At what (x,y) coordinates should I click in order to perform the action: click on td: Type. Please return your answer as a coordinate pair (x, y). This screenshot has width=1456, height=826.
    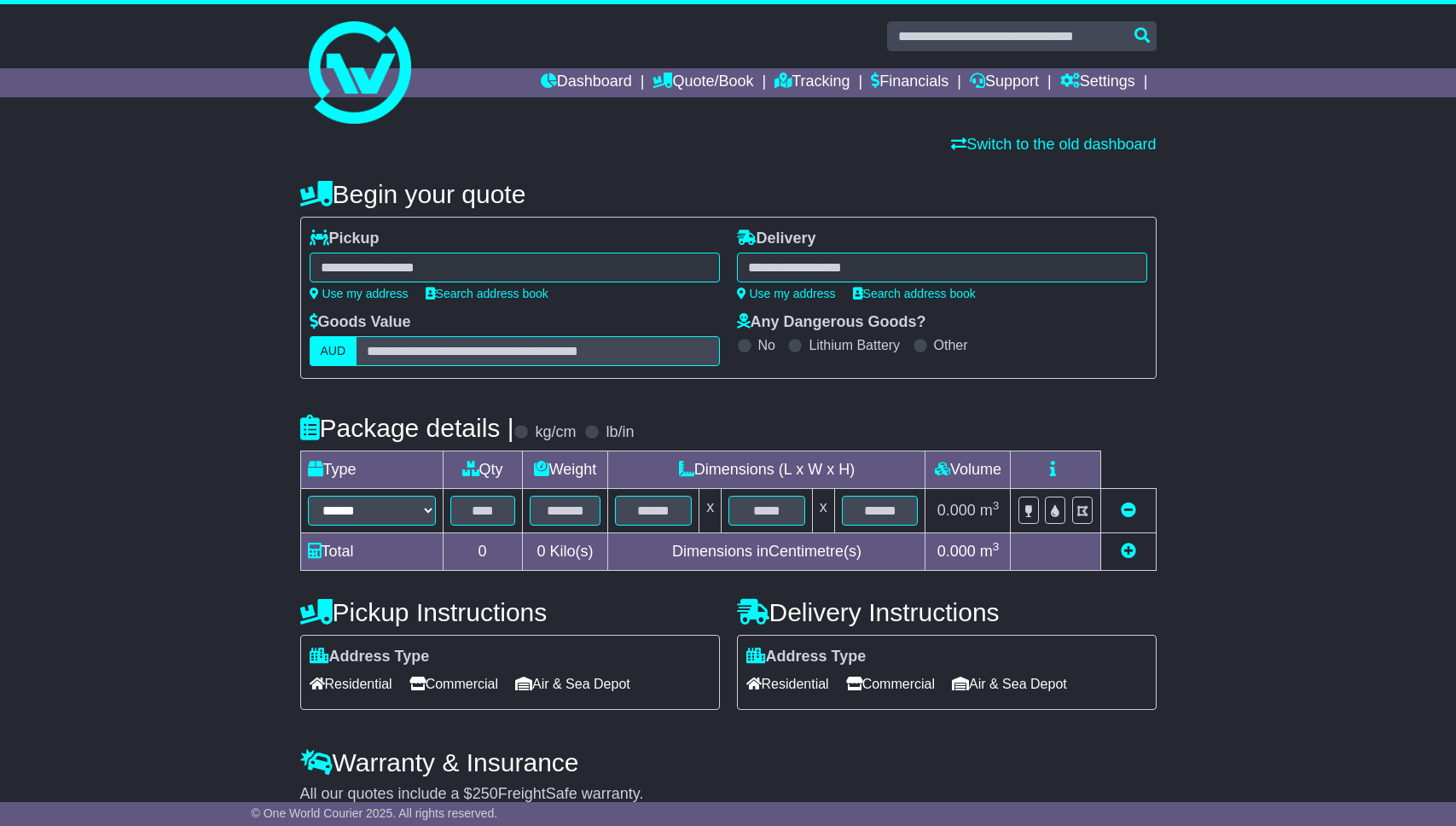
    Looking at the image, I should click on (371, 470).